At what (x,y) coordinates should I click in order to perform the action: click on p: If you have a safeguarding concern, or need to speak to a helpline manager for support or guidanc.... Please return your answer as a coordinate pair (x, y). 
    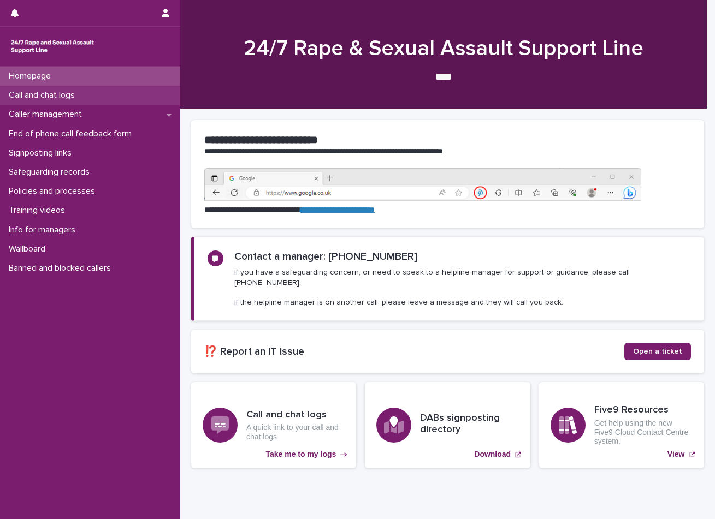
    Looking at the image, I should click on (462, 287).